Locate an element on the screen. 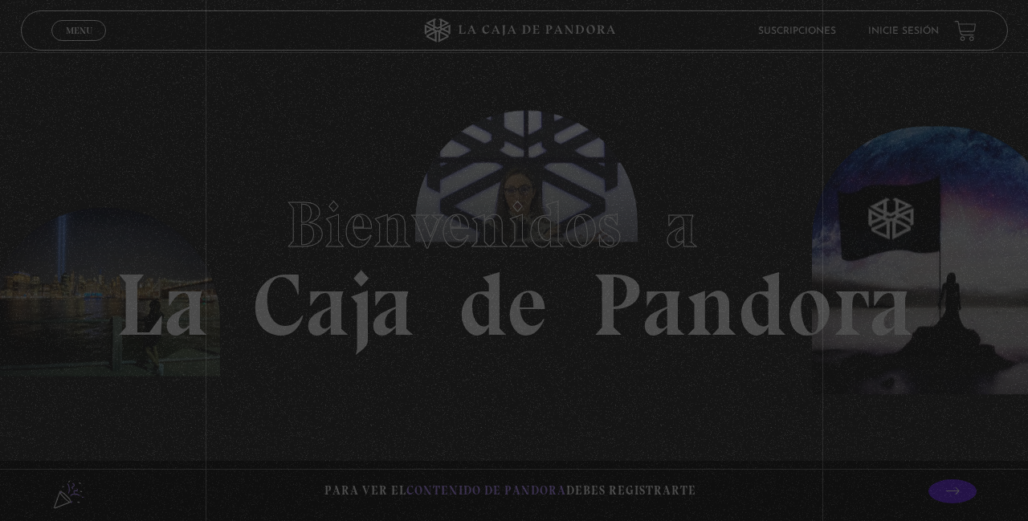 The width and height of the screenshot is (1028, 521). span: Bienvenidos a is located at coordinates (514, 225).